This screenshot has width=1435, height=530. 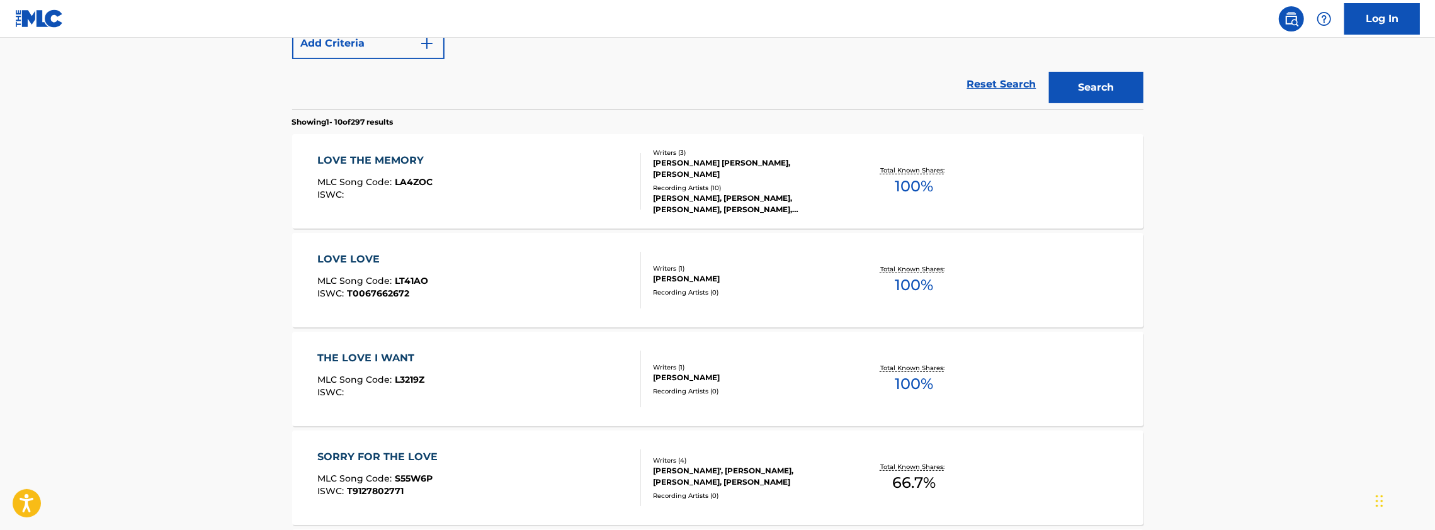 What do you see at coordinates (1291, 19) in the screenshot?
I see `a: Public Search` at bounding box center [1291, 19].